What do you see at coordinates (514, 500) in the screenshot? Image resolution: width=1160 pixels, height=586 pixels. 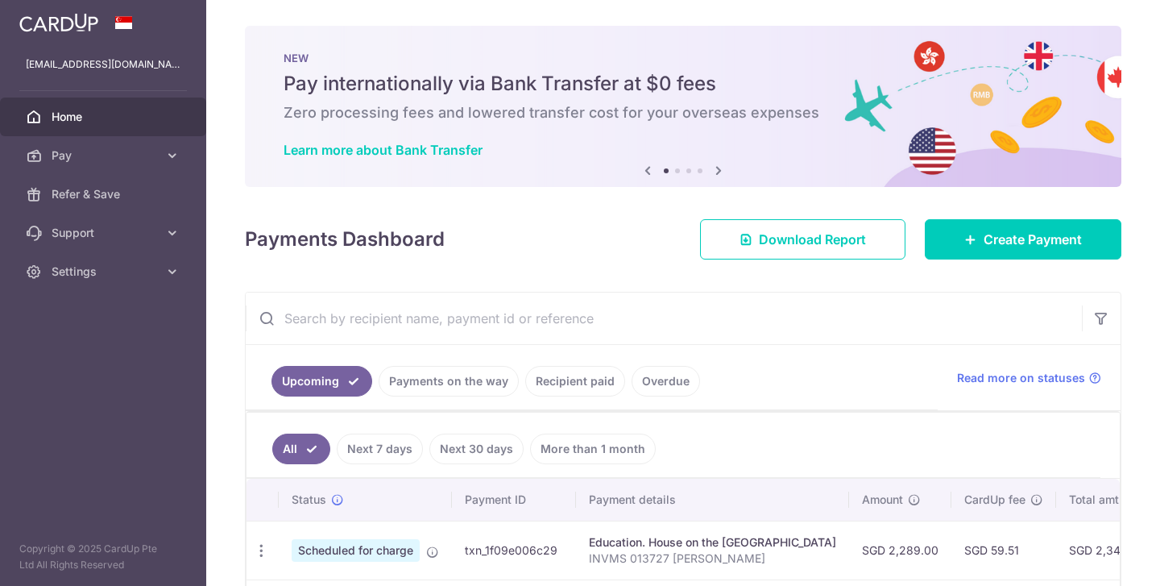 I see `th: Payment ID` at bounding box center [514, 500].